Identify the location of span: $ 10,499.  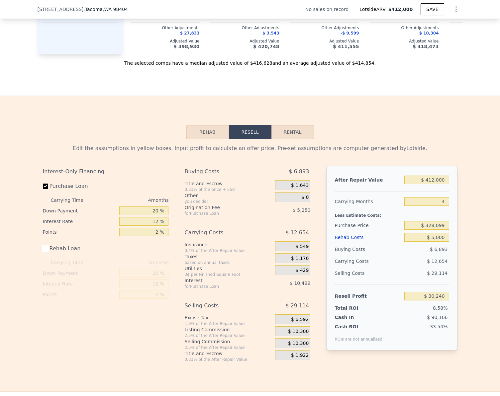
(300, 283).